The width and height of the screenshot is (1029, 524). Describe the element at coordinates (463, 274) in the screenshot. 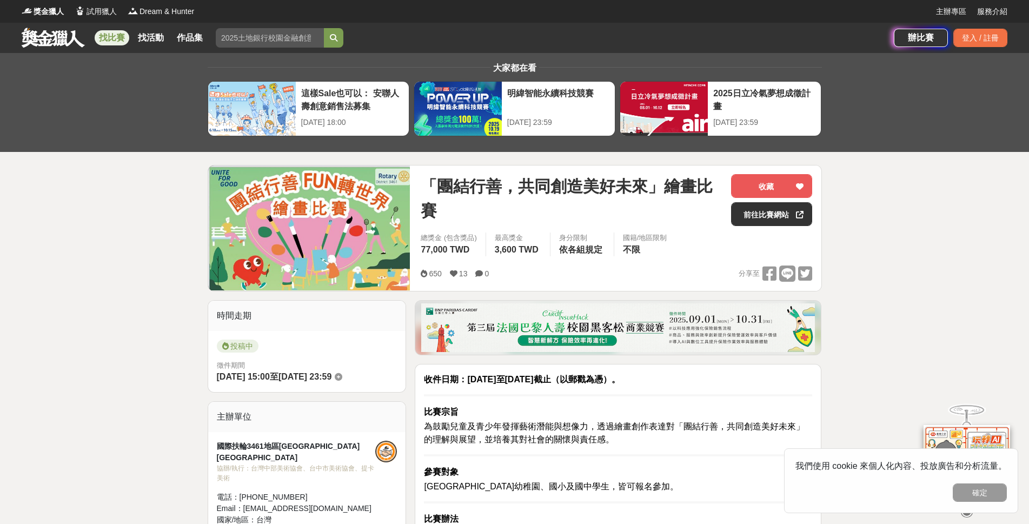

I see `span: 13` at that location.